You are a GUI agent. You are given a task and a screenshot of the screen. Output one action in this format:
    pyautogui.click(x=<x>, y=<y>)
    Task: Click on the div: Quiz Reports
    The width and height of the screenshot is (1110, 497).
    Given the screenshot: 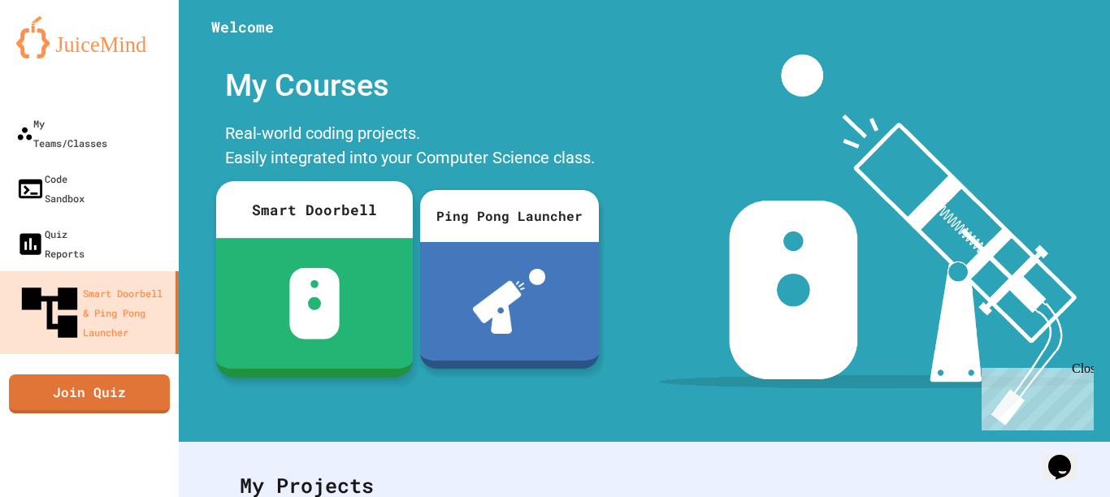 What is the action you would take?
    pyautogui.click(x=50, y=244)
    